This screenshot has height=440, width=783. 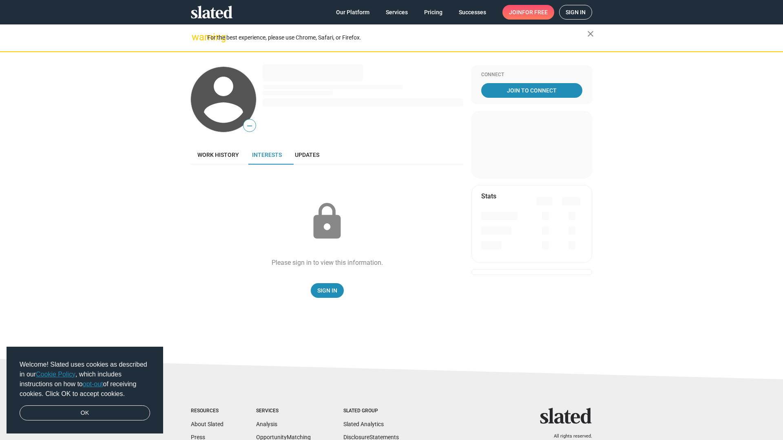 What do you see at coordinates (267, 155) in the screenshot?
I see `span: Interests` at bounding box center [267, 155].